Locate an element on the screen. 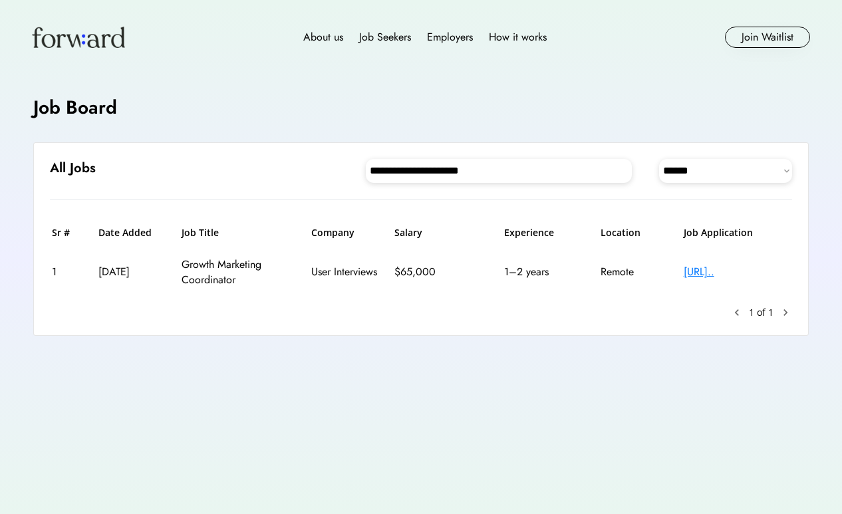 The image size is (842, 514). h4: Job Board is located at coordinates (75, 107).